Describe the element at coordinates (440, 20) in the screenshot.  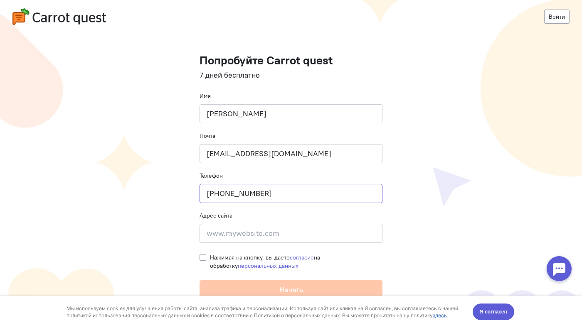
I see `a: здесь` at that location.